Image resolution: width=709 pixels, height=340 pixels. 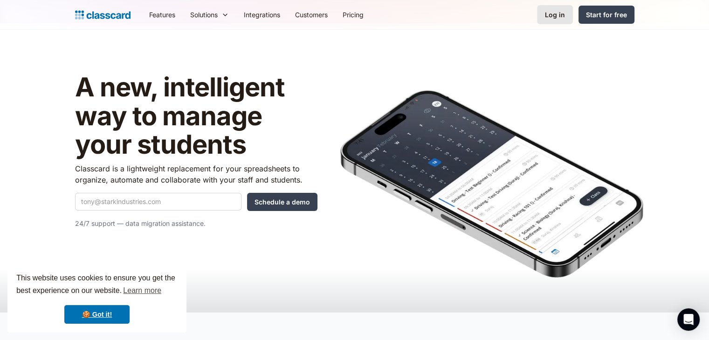 I want to click on span: This website uses cookies to ensure you get the best experience on our website., so click(x=97, y=285).